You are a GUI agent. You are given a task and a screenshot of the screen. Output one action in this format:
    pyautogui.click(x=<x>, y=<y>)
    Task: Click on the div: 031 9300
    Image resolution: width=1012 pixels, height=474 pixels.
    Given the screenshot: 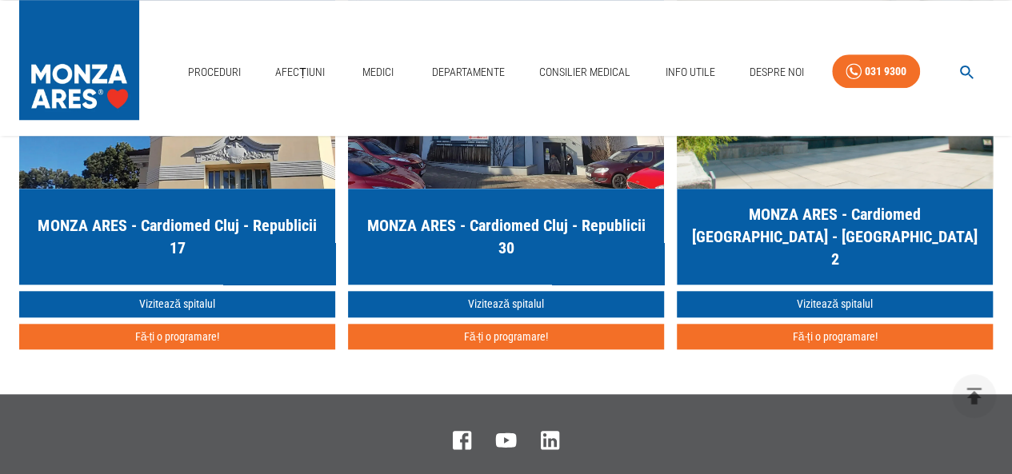 What is the action you would take?
    pyautogui.click(x=886, y=71)
    